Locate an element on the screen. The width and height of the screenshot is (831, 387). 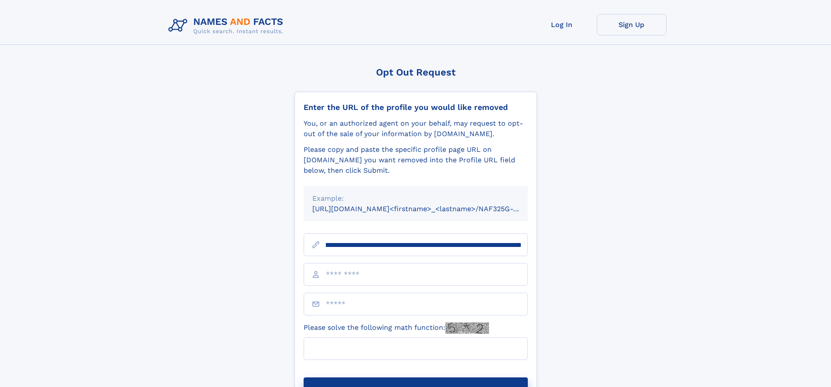
label: Please solve the following math function: is located at coordinates (396, 328).